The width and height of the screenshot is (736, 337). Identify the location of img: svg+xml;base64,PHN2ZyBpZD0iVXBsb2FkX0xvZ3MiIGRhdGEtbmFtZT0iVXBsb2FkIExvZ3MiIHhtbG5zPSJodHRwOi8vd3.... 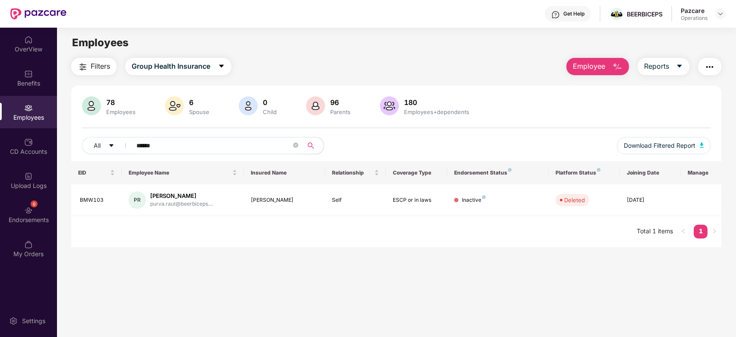
(29, 176).